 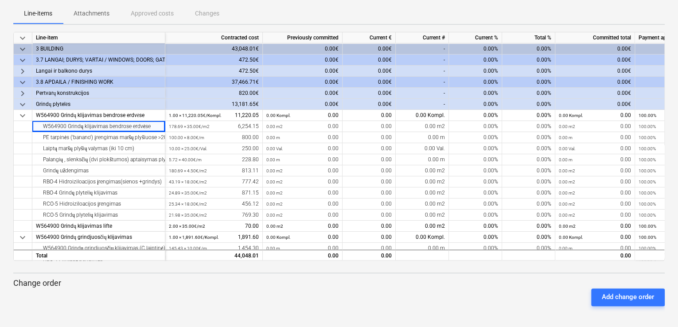 I want to click on div: 3 BUILDING, so click(x=98, y=49).